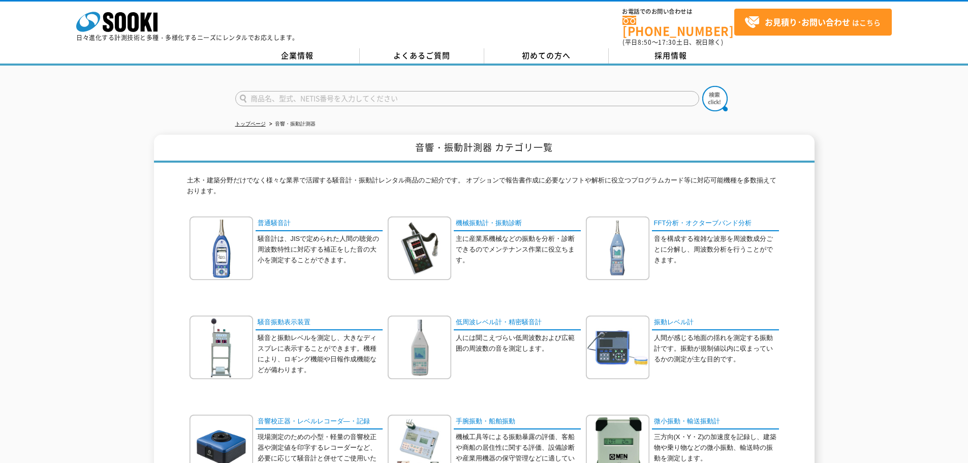  What do you see at coordinates (221, 347) in the screenshot?
I see `img: 騒音振動表示装置` at bounding box center [221, 347].